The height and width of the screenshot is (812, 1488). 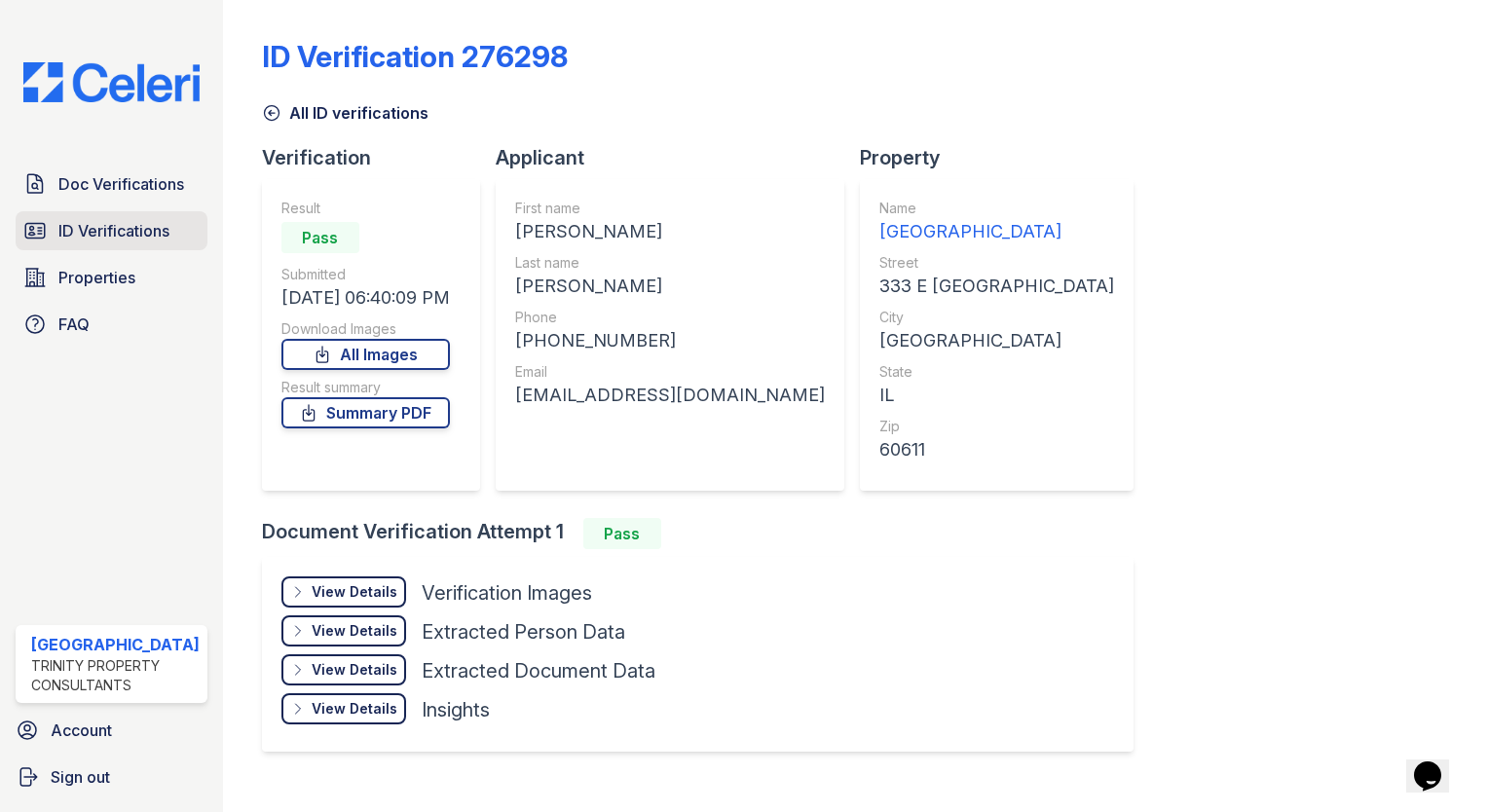 What do you see at coordinates (111, 730) in the screenshot?
I see `a: Account` at bounding box center [111, 730].